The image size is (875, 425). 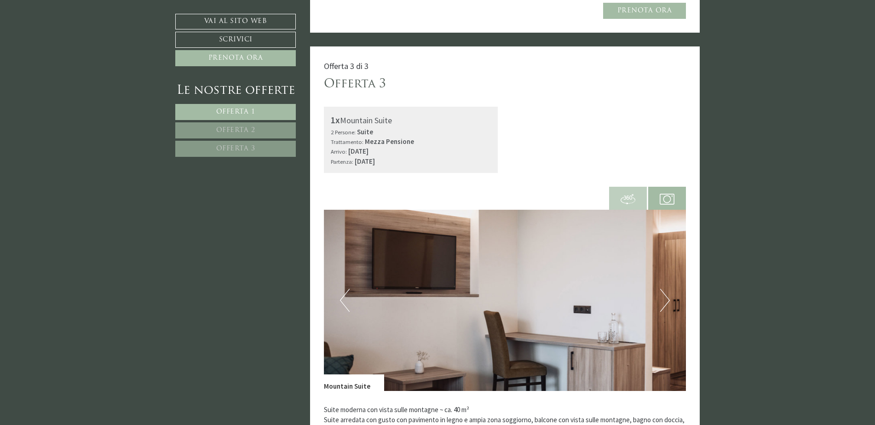 I want to click on button: Invia, so click(x=338, y=250).